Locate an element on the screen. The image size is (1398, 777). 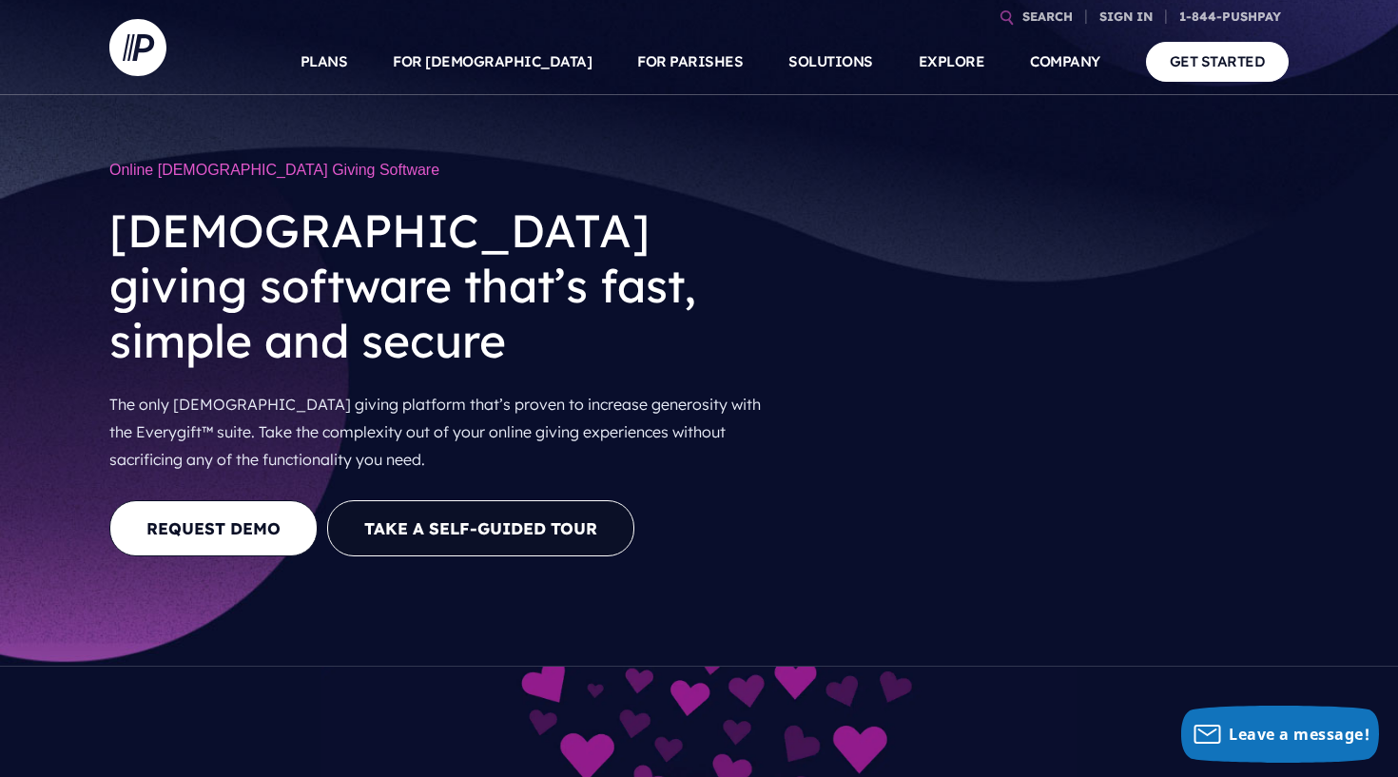
a: REQUEST DEMO is located at coordinates (213, 528).